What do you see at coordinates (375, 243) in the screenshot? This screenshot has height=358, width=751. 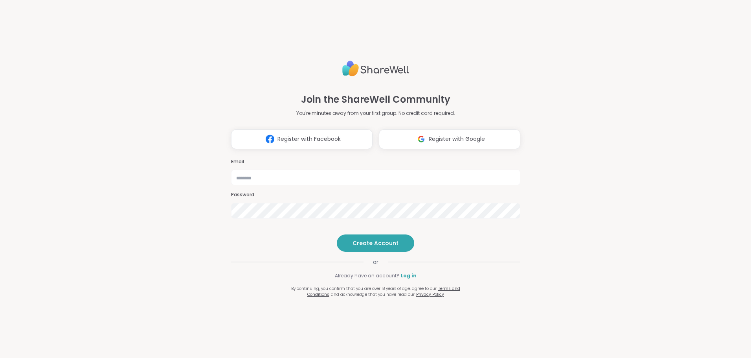 I see `button: Create Account` at bounding box center [375, 243].